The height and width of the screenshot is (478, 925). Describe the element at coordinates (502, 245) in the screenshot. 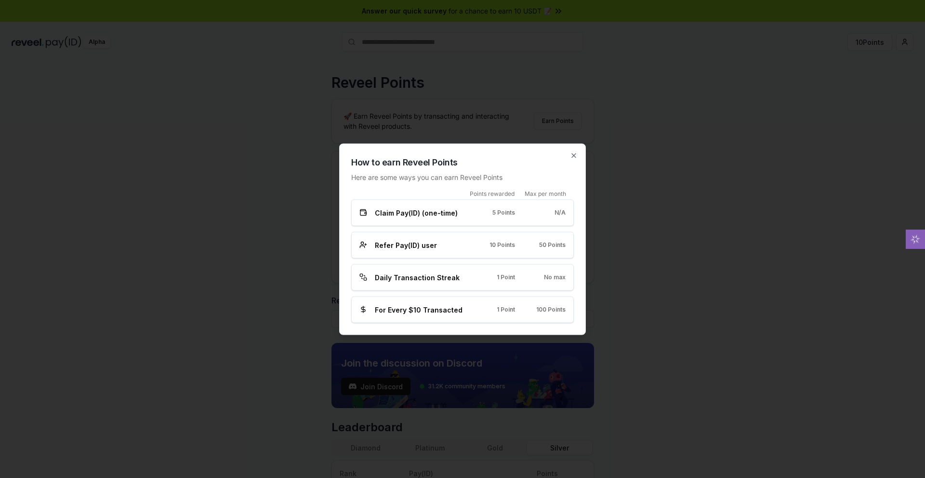

I see `span: 10 Points` at that location.